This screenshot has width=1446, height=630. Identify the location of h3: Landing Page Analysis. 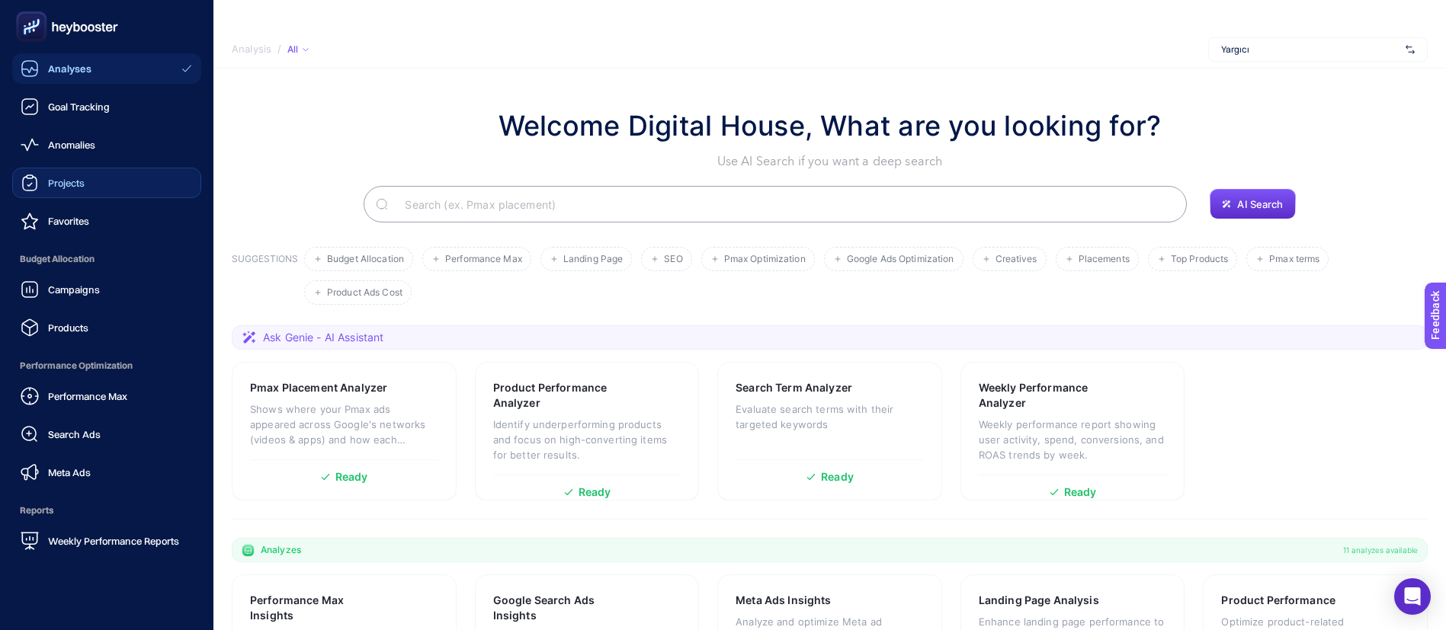
(1039, 601).